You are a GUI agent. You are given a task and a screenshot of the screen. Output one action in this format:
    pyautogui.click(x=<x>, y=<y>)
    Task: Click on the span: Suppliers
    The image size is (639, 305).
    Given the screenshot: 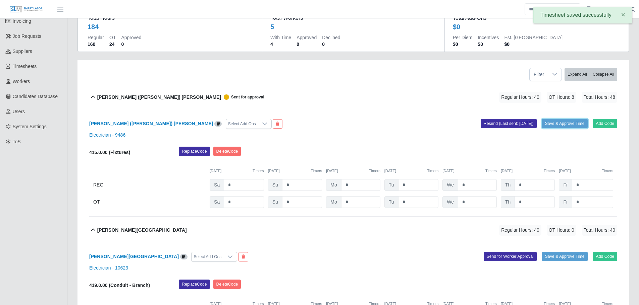 What is the action you would take?
    pyautogui.click(x=22, y=51)
    